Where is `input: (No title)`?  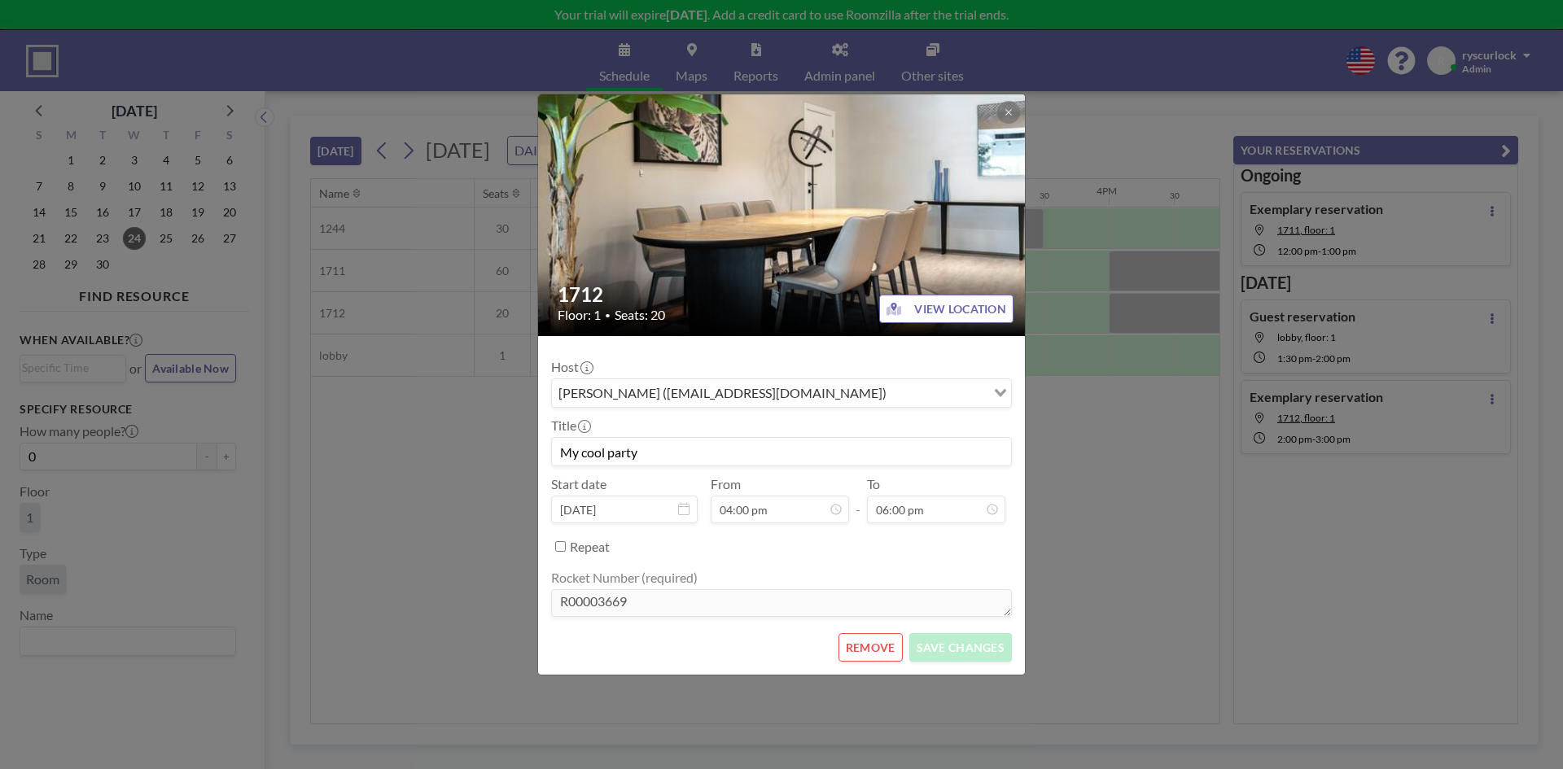 input: (No title) is located at coordinates (782, 452).